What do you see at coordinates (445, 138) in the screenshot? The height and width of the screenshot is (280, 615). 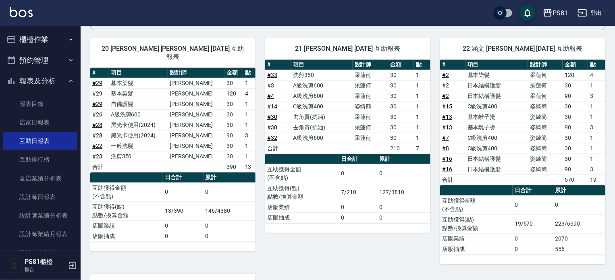 I see `a: #7` at bounding box center [445, 138].